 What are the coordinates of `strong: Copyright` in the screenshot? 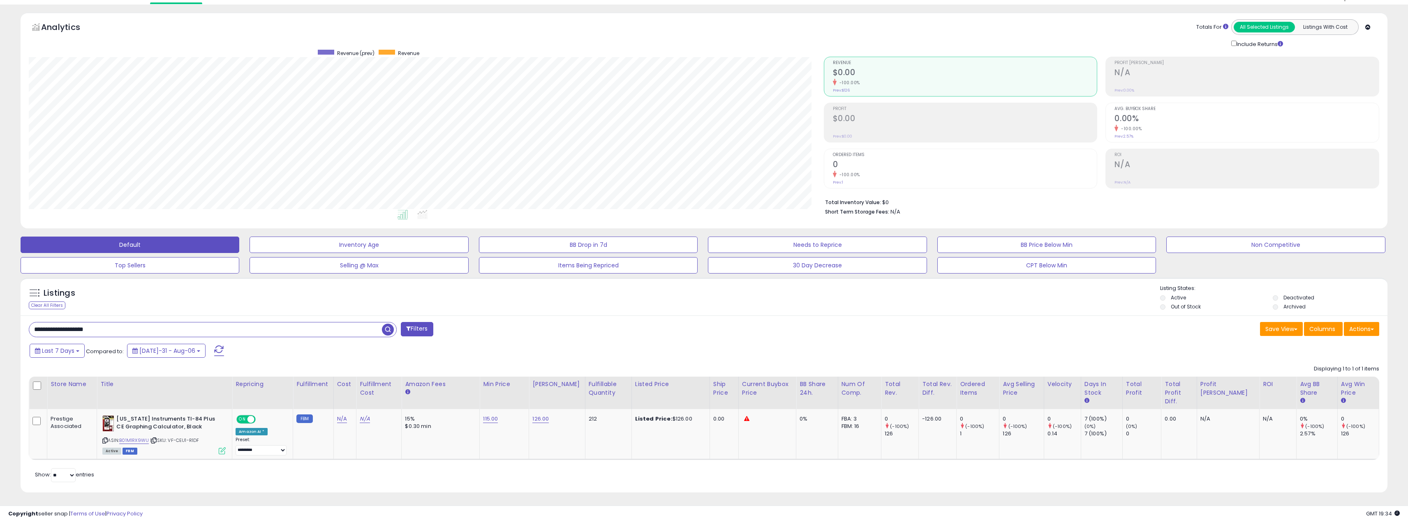 It's located at (23, 514).